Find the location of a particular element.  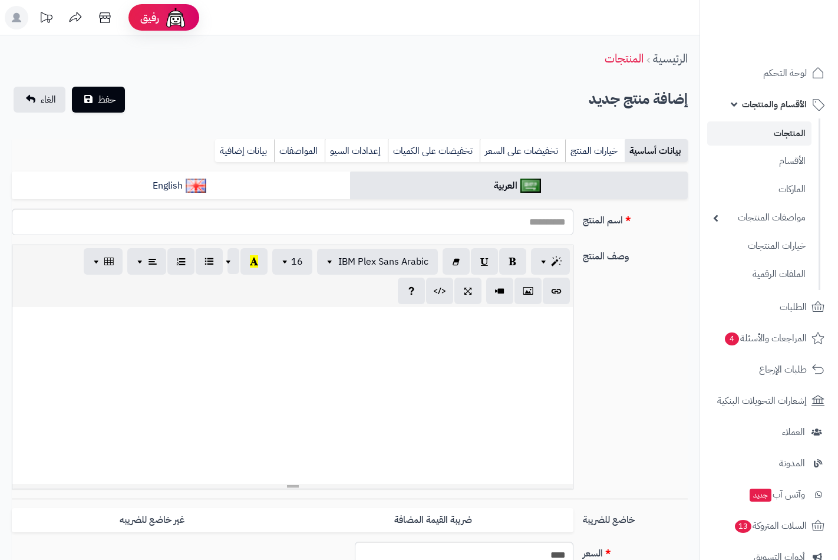

a: الغاء is located at coordinates (39, 100).